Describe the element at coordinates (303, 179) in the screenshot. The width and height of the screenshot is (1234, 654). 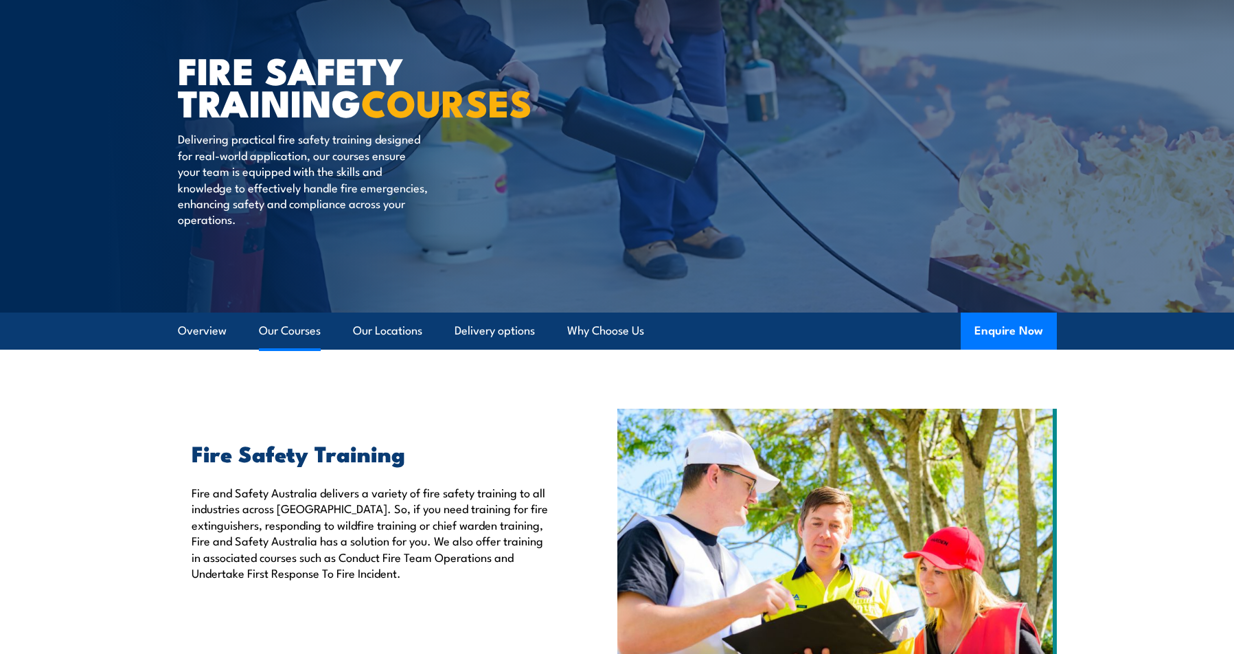
I see `p: Delivering practical fire safety training designed for real-world application, our courses ensure...` at that location.